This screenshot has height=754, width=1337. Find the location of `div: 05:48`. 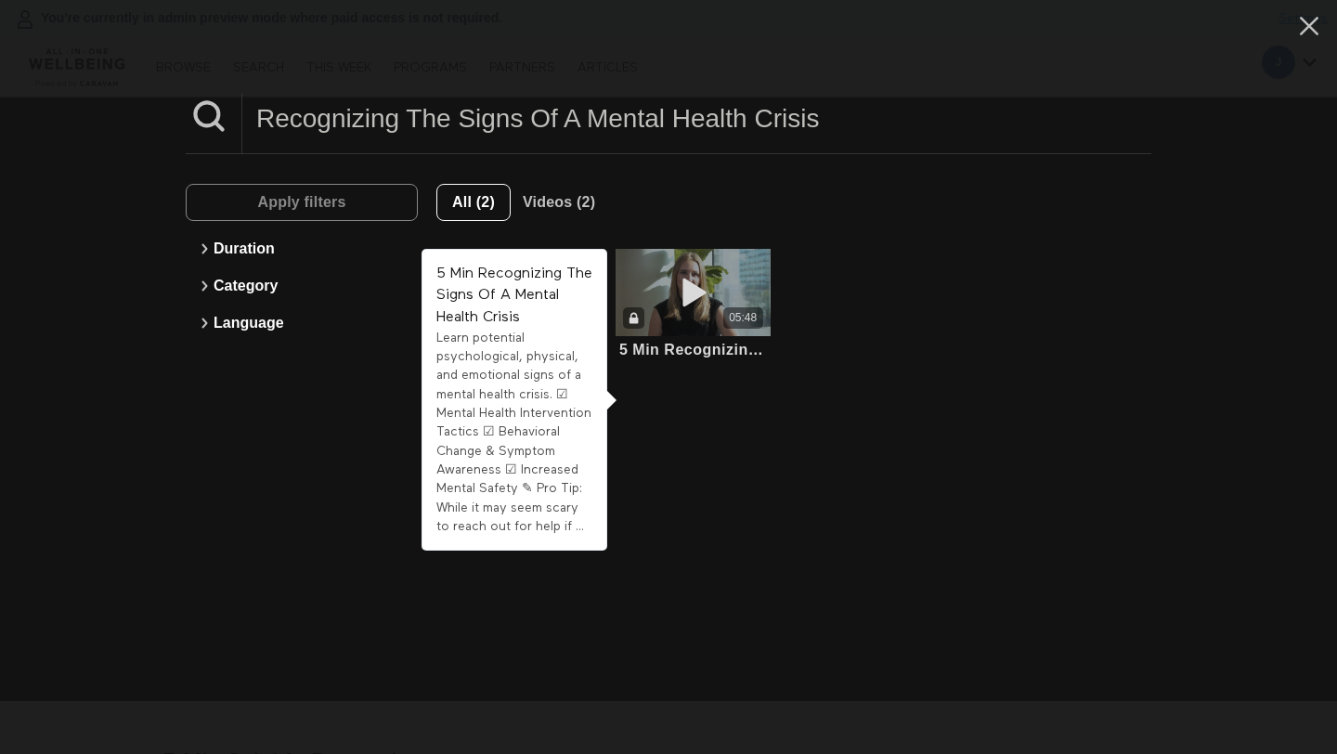

div: 05:48 is located at coordinates (743, 317).